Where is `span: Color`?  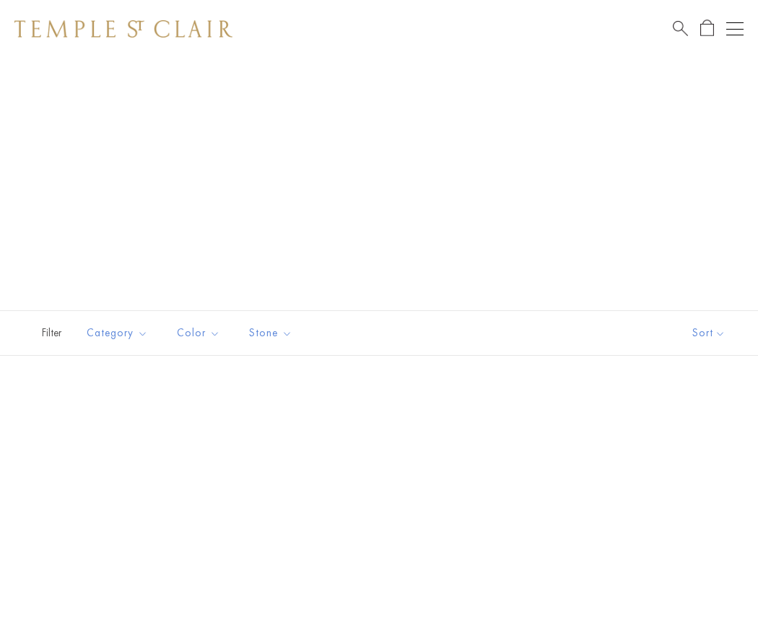
span: Color is located at coordinates (200, 333).